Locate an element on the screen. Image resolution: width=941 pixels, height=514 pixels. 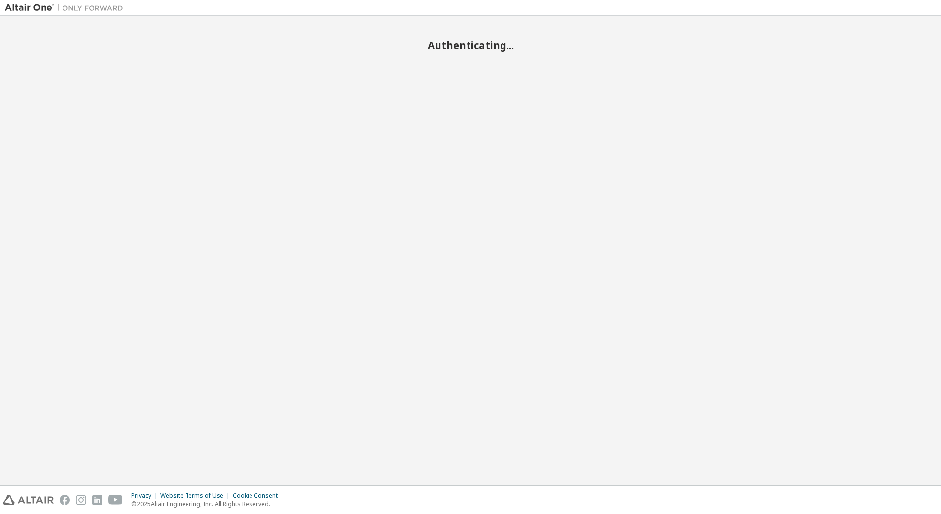
div: Privacy is located at coordinates (146, 496).